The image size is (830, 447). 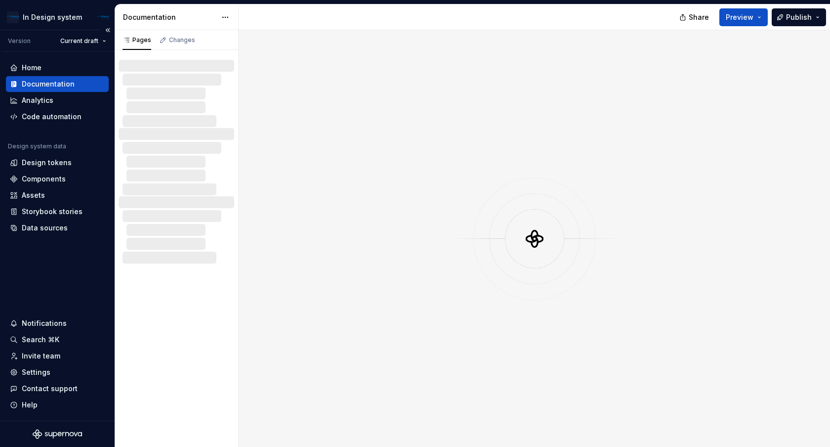 What do you see at coordinates (57, 372) in the screenshot?
I see `a: Settings` at bounding box center [57, 372].